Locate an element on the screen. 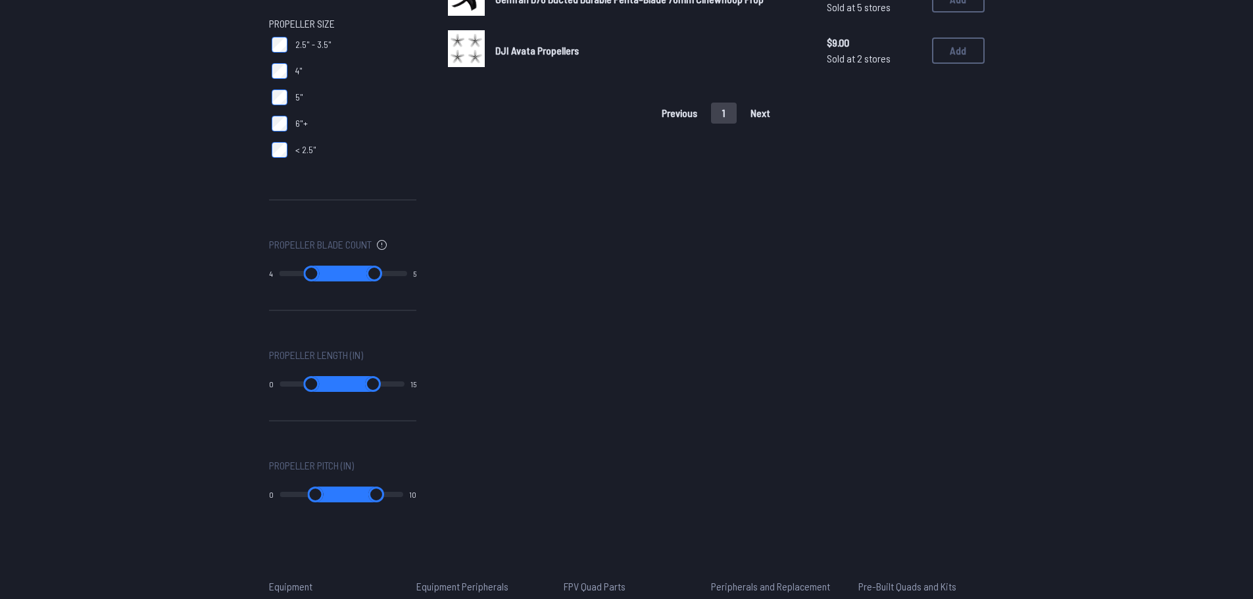 The width and height of the screenshot is (1253, 599). p: FPV Quad Parts is located at coordinates (627, 587).